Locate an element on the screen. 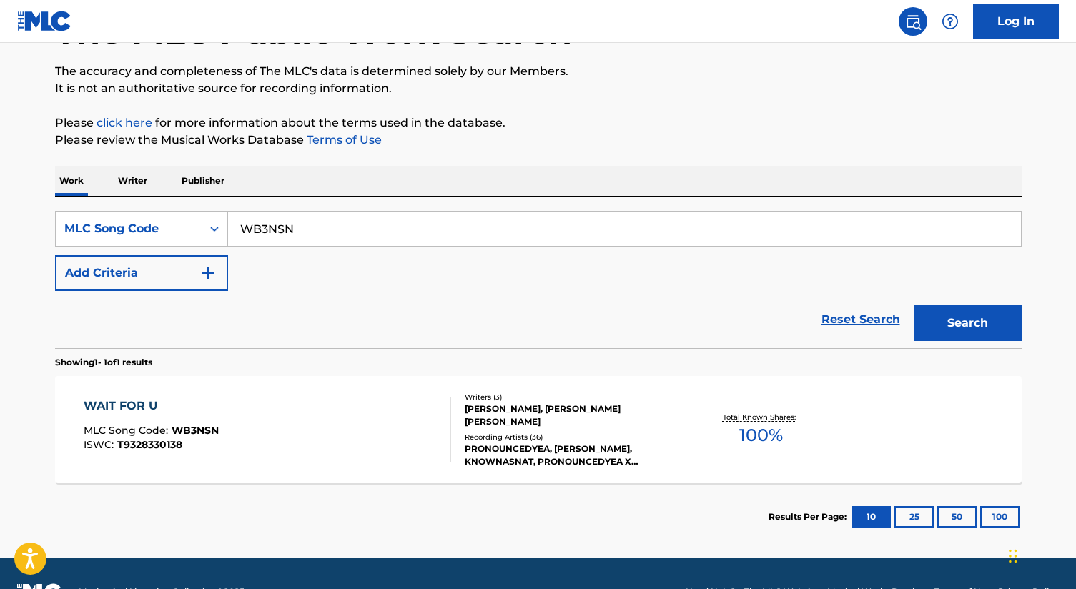  button: 10 is located at coordinates (871, 517).